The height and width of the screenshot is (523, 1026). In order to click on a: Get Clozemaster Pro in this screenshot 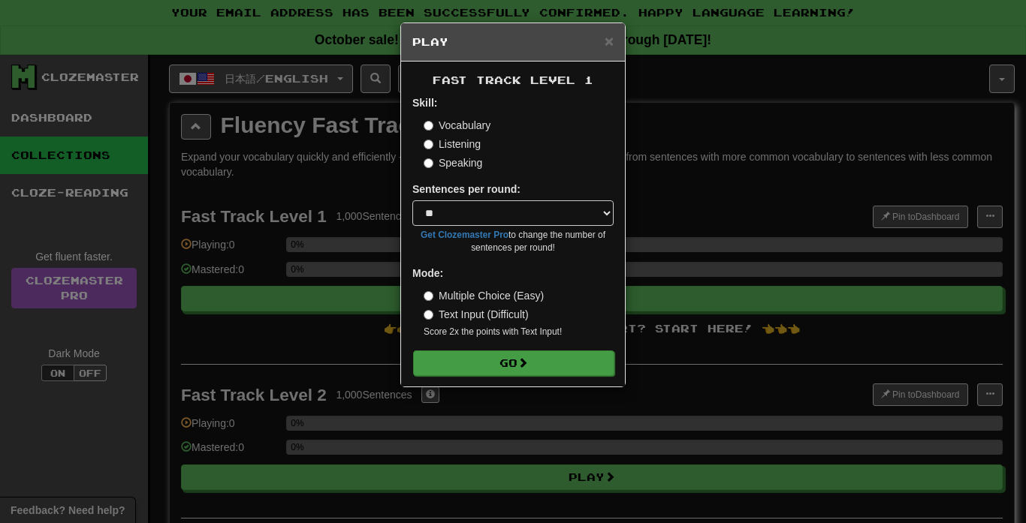, I will do `click(464, 235)`.